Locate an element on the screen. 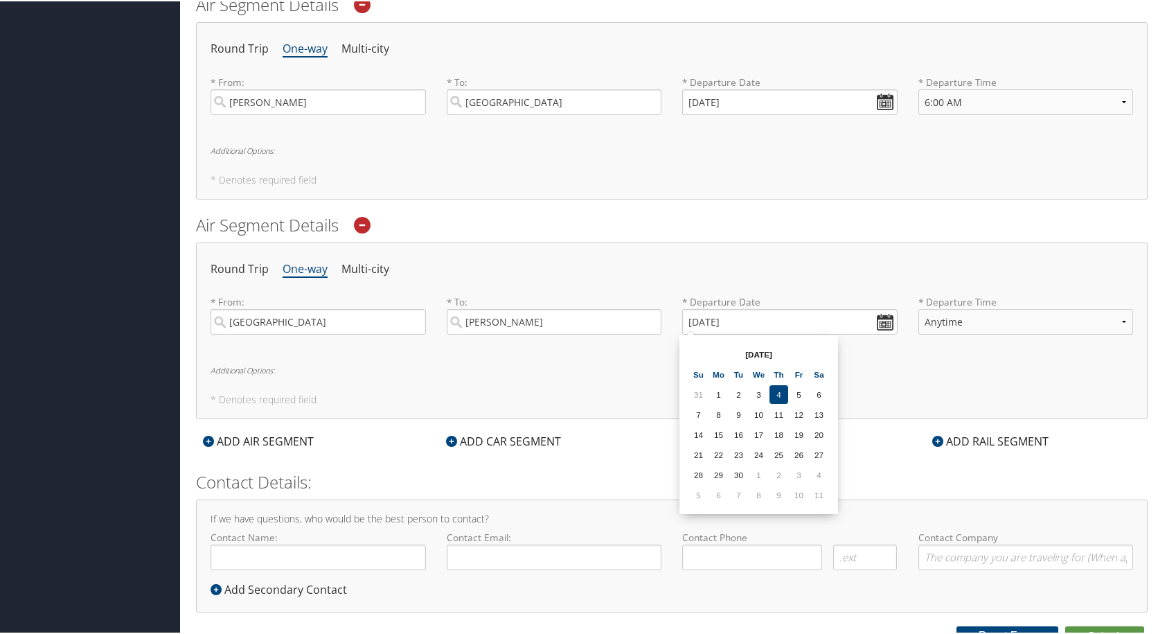 The width and height of the screenshot is (1158, 634). div: Add Secondary Contact is located at coordinates (282, 588).